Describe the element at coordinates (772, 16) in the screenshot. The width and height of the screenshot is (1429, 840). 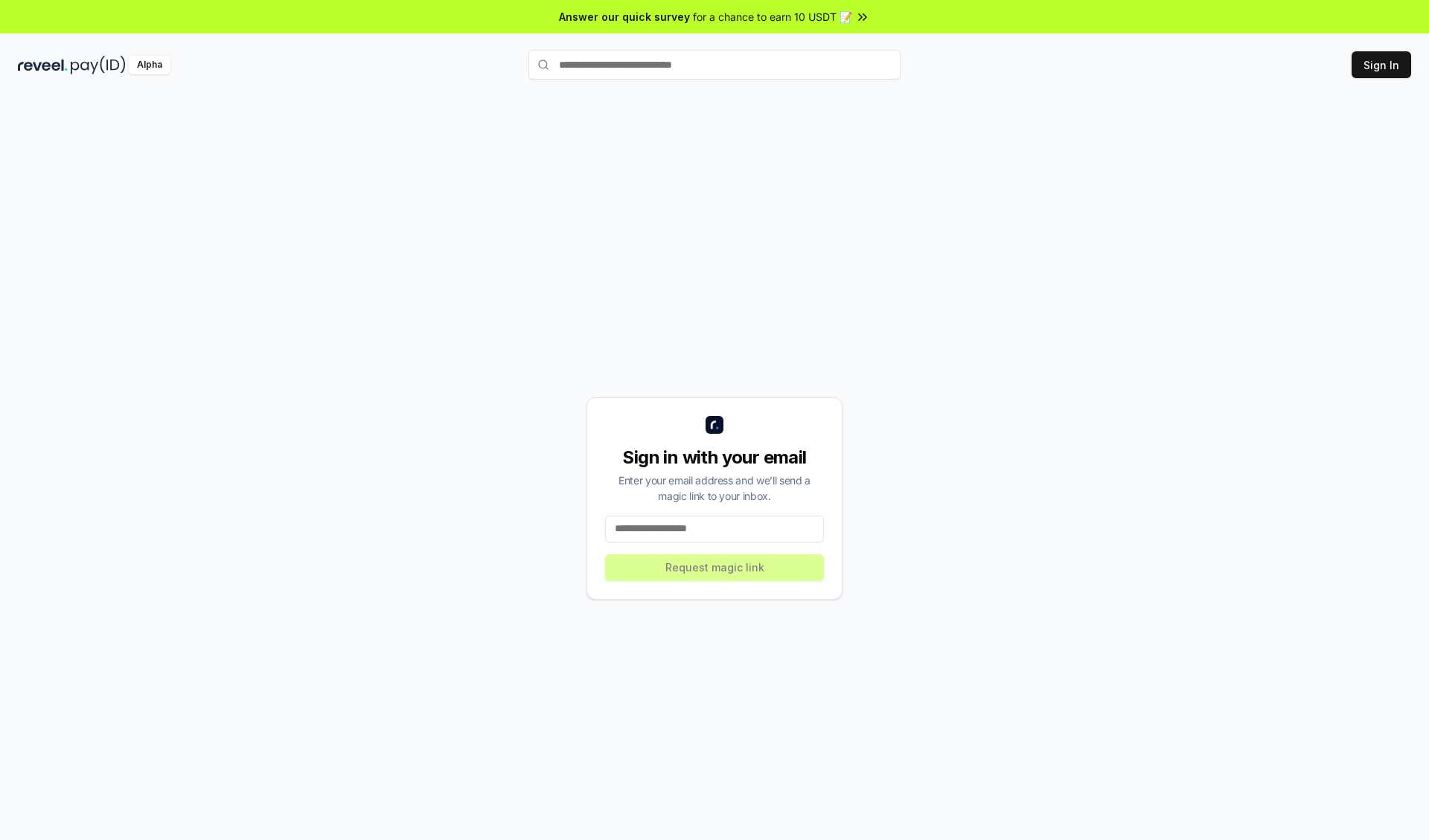
I see `span: for a chance to earn 10 USDT 📝` at that location.